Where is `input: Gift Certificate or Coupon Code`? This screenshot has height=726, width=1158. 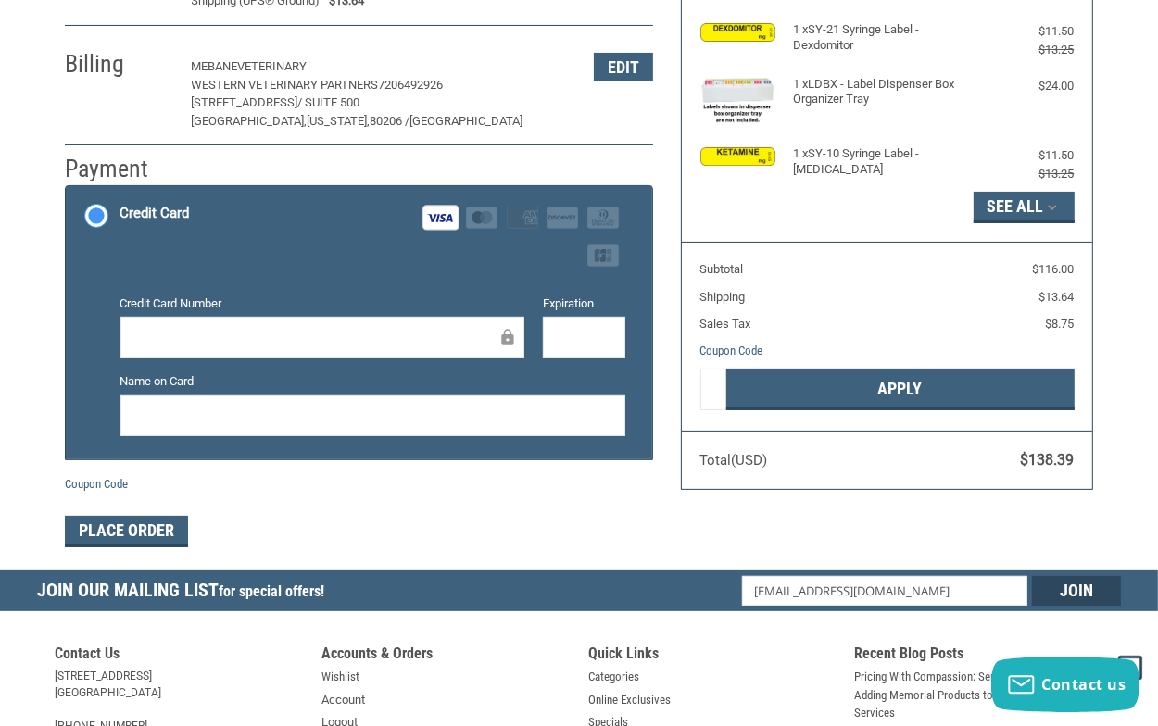
input: Gift Certificate or Coupon Code is located at coordinates (713, 389).